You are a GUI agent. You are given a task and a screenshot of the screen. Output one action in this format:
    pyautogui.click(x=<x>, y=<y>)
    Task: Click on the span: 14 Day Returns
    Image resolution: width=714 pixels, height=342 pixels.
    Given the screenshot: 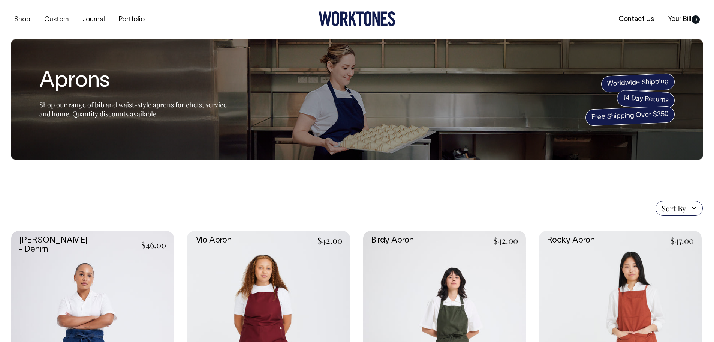 What is the action you would take?
    pyautogui.click(x=646, y=99)
    